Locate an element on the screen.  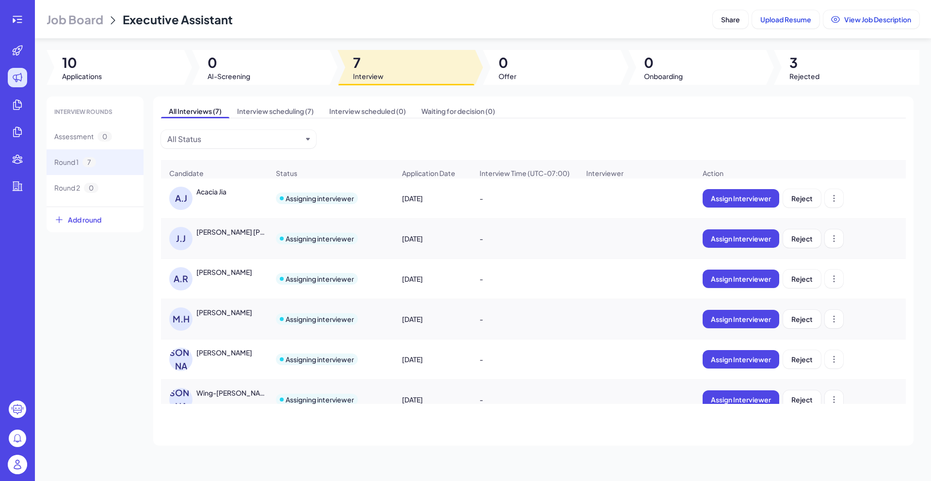
span: Executive Assistant is located at coordinates (177, 19).